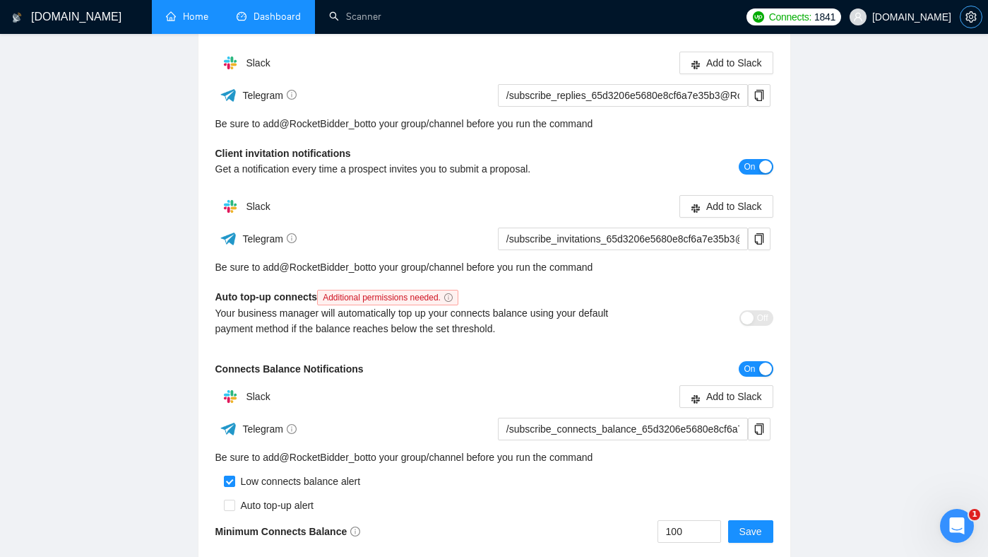  What do you see at coordinates (121, 359) in the screenshot?
I see `div: Тоді наразі я закриваю цей чат. Спокійного дня!🙏` at bounding box center [121, 359].